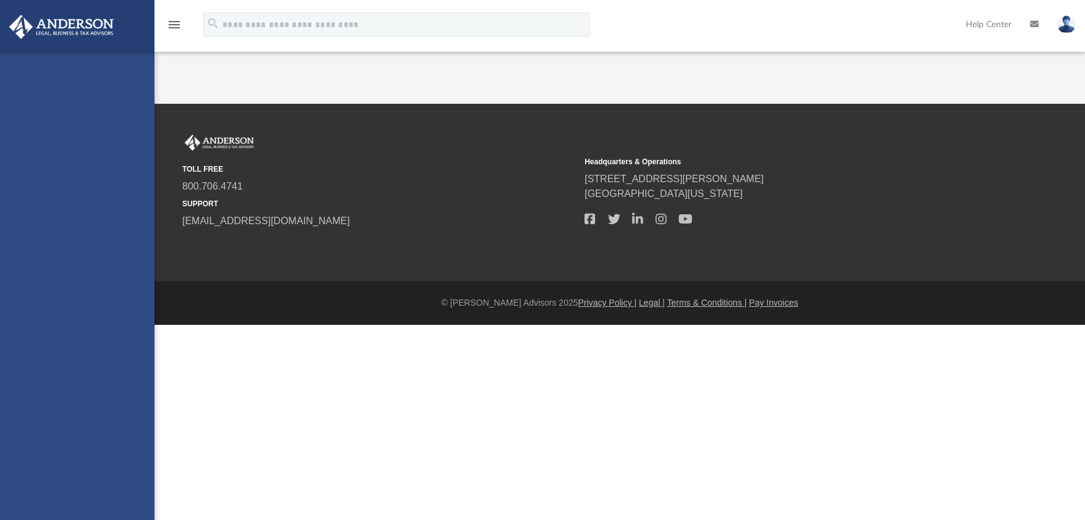  What do you see at coordinates (379, 169) in the screenshot?
I see `small: TOLL FREE` at bounding box center [379, 169].